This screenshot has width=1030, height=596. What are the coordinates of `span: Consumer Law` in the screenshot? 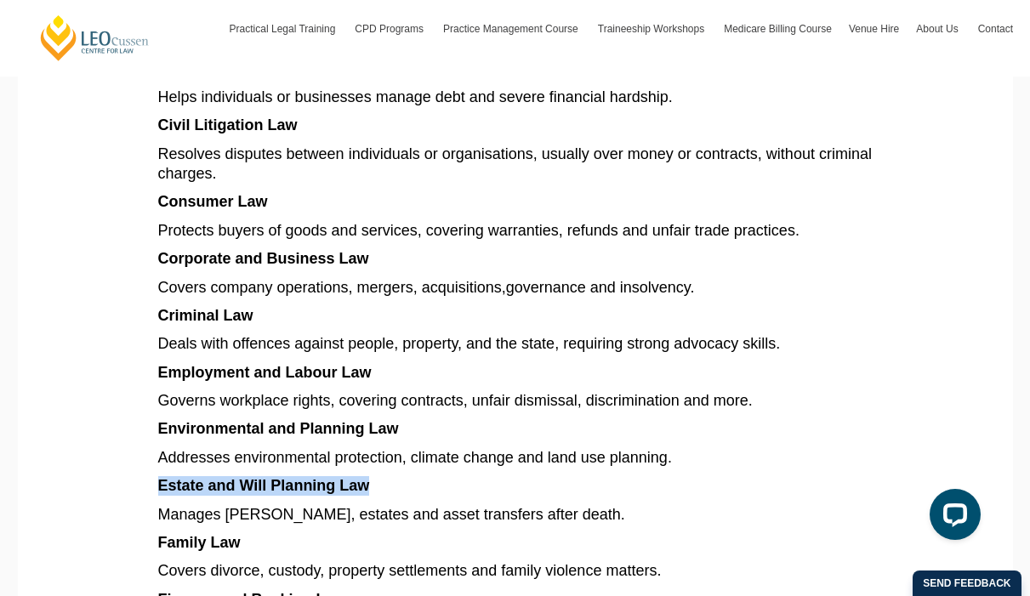 It's located at (213, 202).